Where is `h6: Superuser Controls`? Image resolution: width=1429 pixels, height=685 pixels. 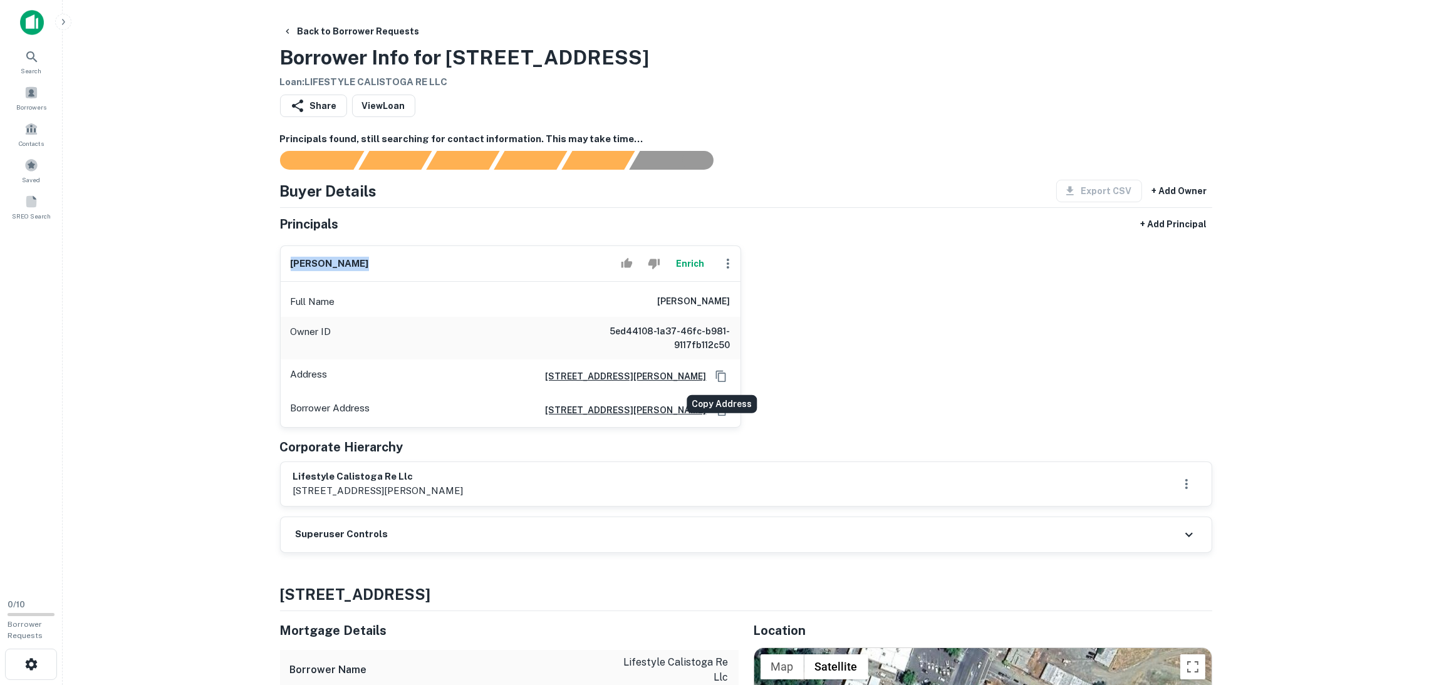
h6: Superuser Controls is located at coordinates (342, 534).